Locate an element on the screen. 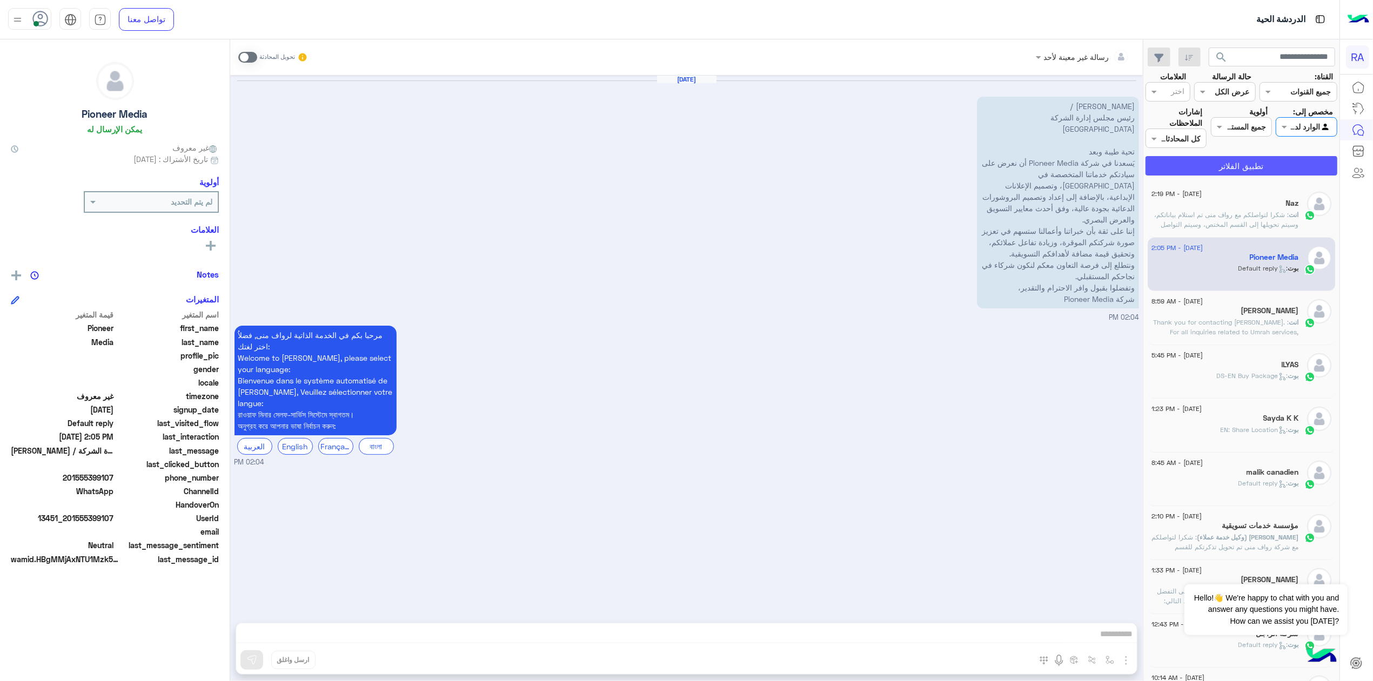  div: RA is located at coordinates (1357, 57).